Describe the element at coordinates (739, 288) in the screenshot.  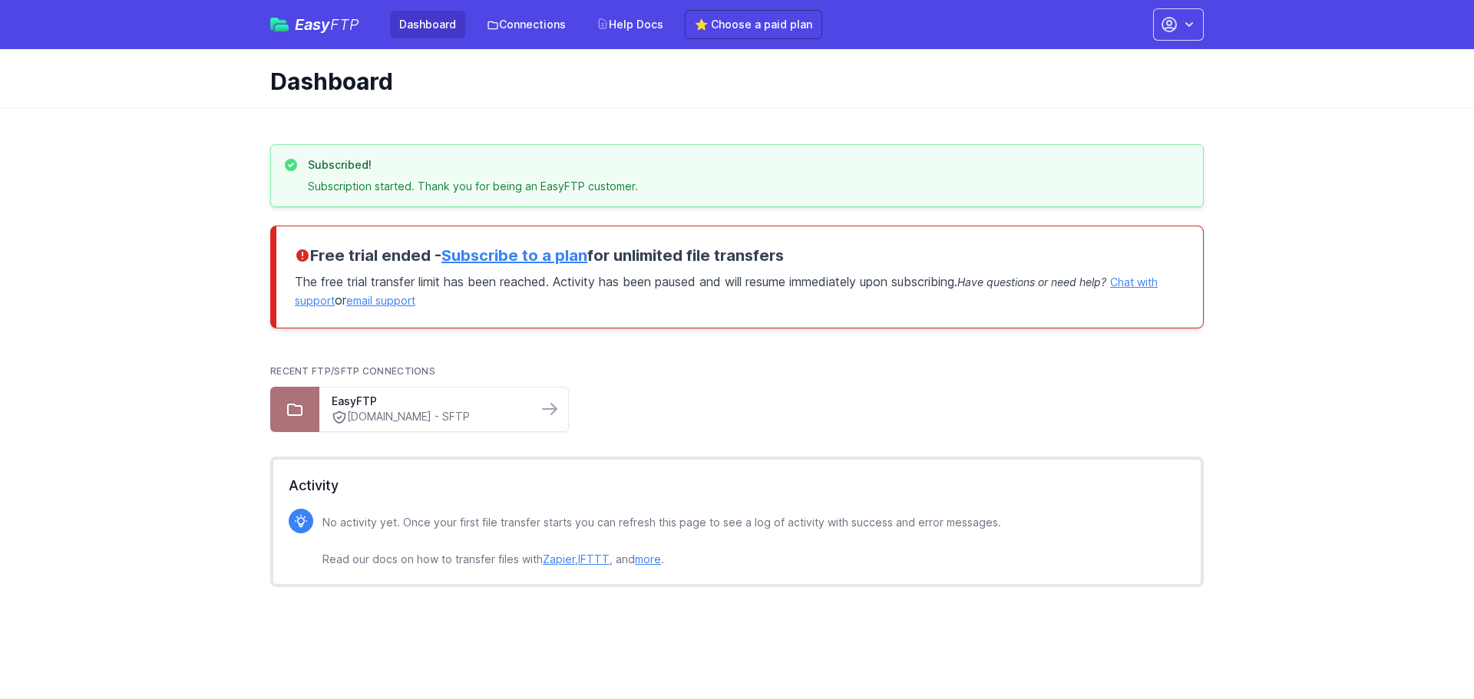
I see `p: The free trial transfer limit has been reached. Activity has been paused and will resume immediat...` at that location.